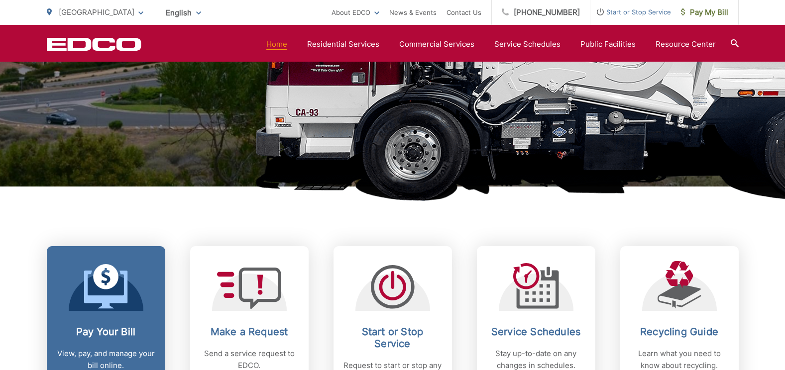 The height and width of the screenshot is (370, 785). What do you see at coordinates (183, 12) in the screenshot?
I see `span: English` at bounding box center [183, 12].